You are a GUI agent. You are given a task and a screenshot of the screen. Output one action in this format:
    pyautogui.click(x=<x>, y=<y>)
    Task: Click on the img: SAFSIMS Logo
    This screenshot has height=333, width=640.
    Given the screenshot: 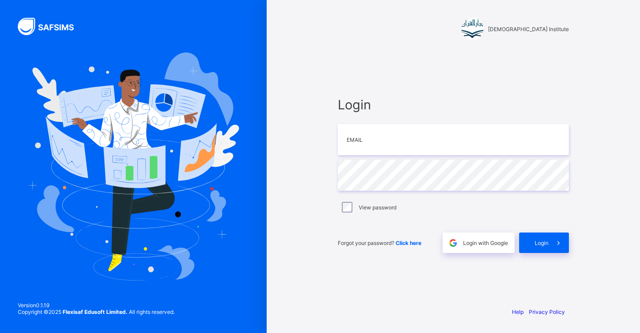 What is the action you would take?
    pyautogui.click(x=51, y=26)
    